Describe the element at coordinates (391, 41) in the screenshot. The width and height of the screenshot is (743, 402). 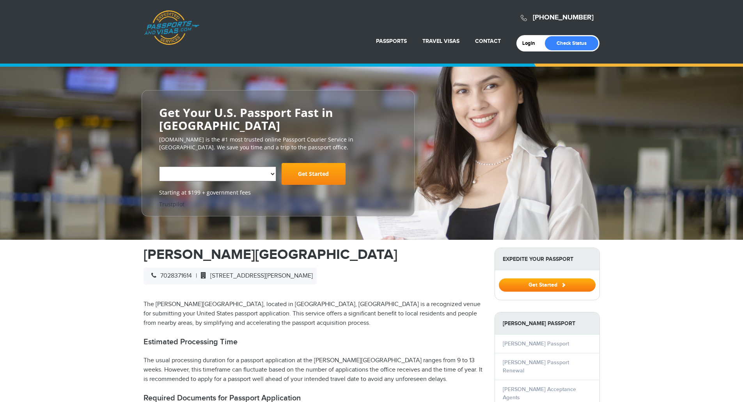
I see `a: Passports` at that location.